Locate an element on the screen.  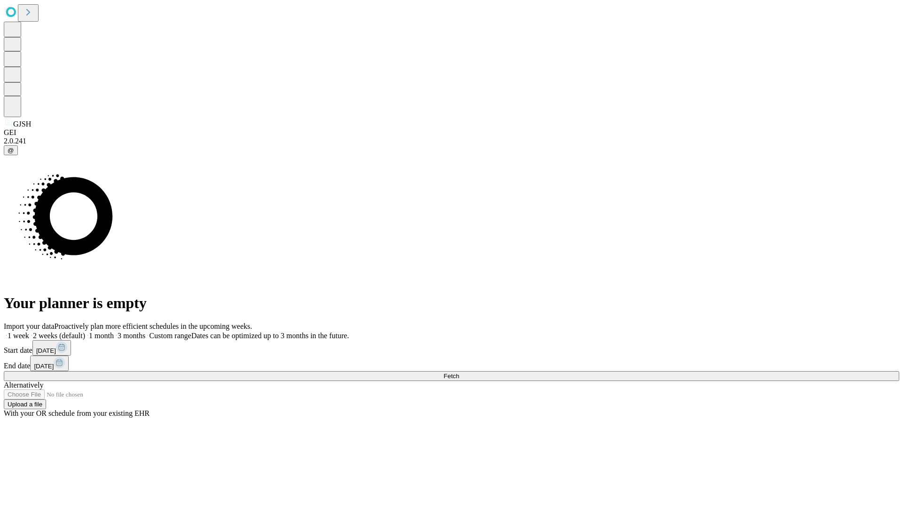
div: GEI is located at coordinates (452, 133).